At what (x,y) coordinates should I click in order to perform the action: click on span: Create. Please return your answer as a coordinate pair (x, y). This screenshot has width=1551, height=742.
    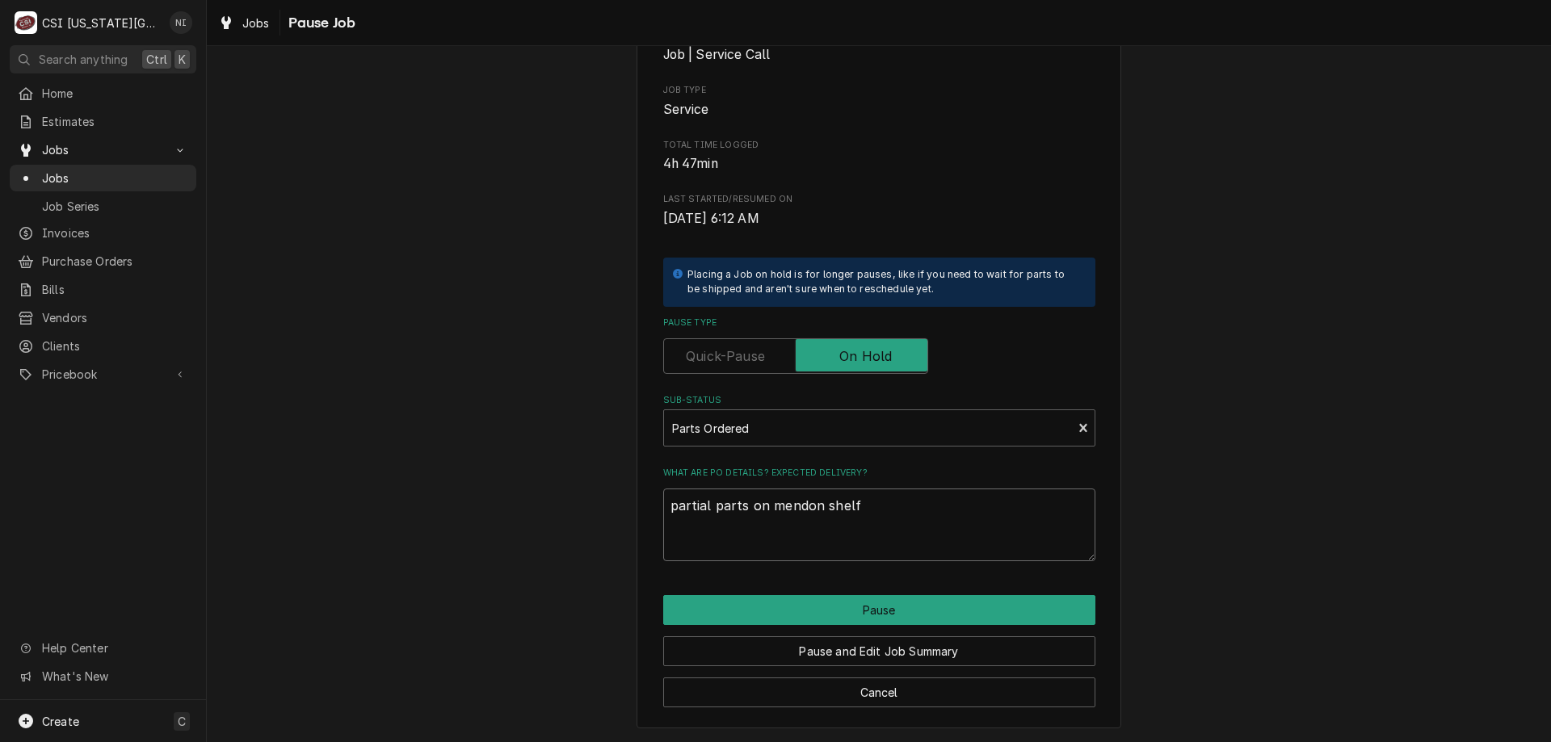
    Looking at the image, I should click on (61, 721).